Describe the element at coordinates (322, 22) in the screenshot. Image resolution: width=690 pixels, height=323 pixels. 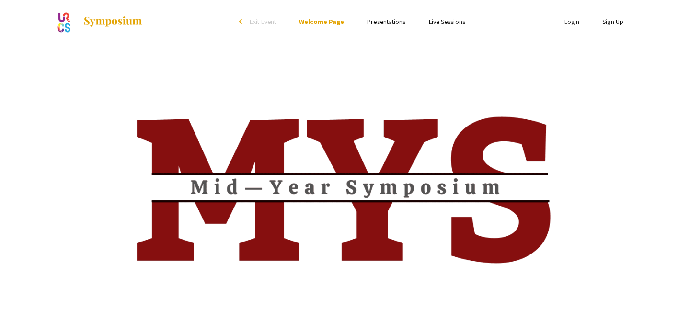
I see `a: Welcome Page` at that location.